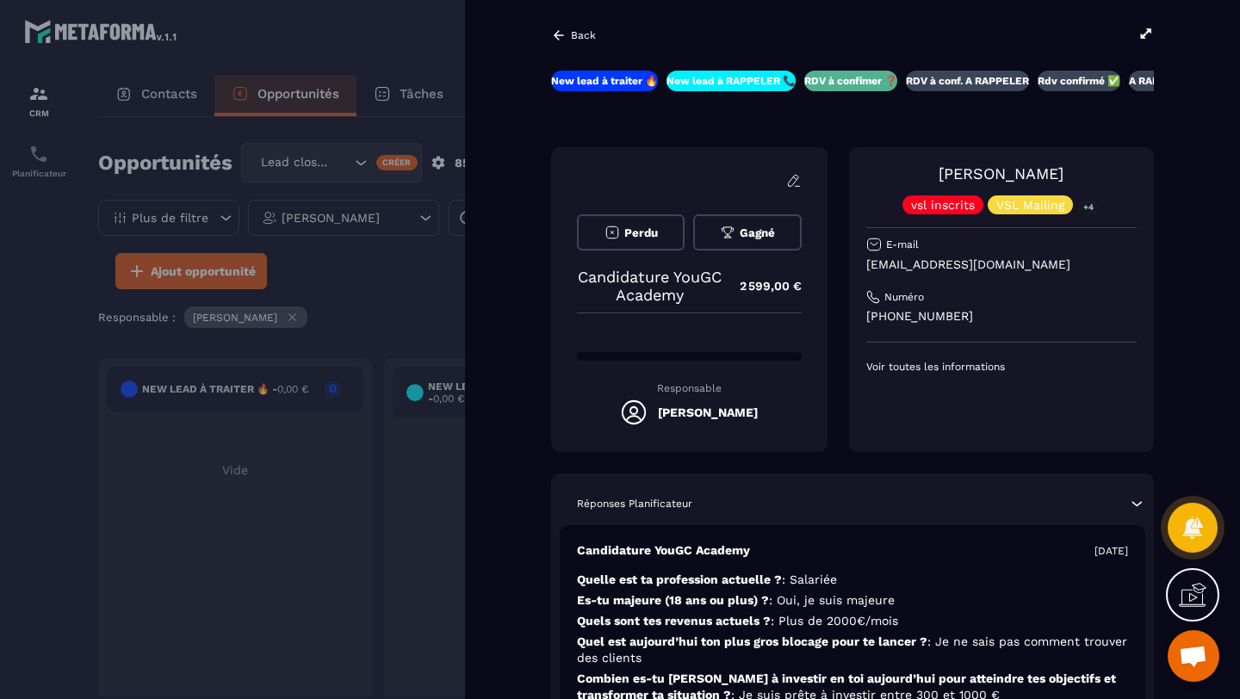 The image size is (1240, 699). What do you see at coordinates (641, 232) in the screenshot?
I see `span: Perdu` at bounding box center [641, 232].